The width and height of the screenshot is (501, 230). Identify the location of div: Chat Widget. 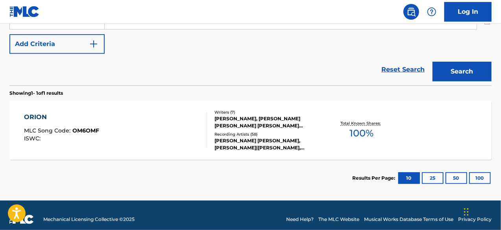
(482, 212).